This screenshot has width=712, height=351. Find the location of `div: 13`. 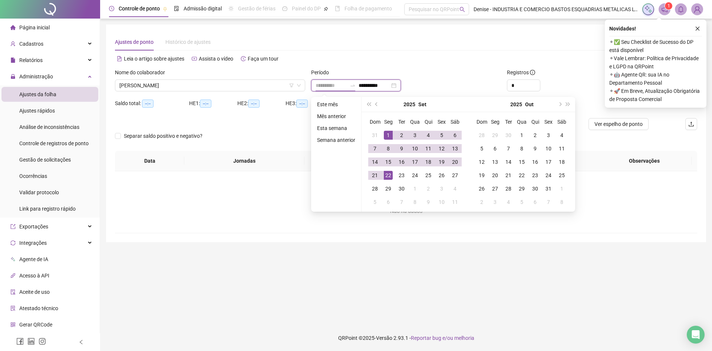

div: 13 is located at coordinates (455, 148).